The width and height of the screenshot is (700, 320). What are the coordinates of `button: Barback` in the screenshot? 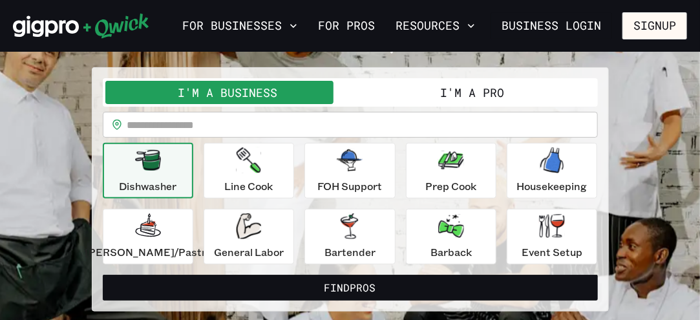 It's located at (451, 237).